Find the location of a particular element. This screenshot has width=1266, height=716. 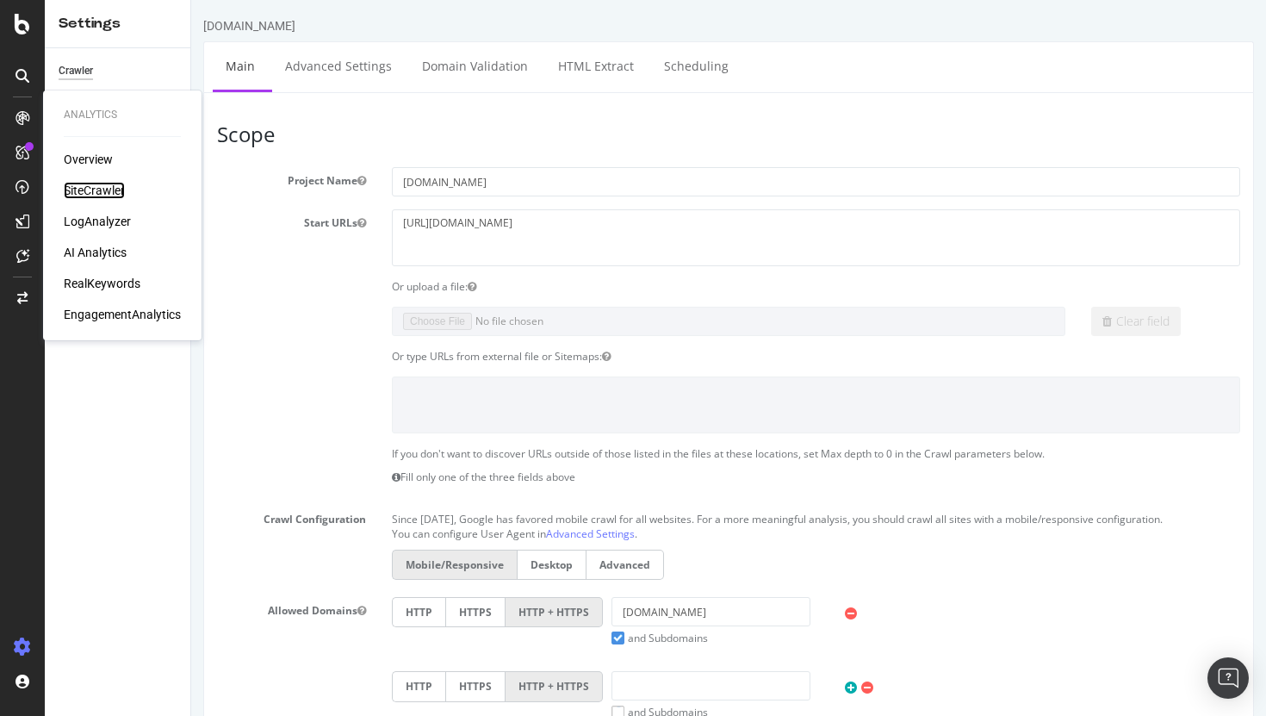

div: Crawler is located at coordinates (76, 71).